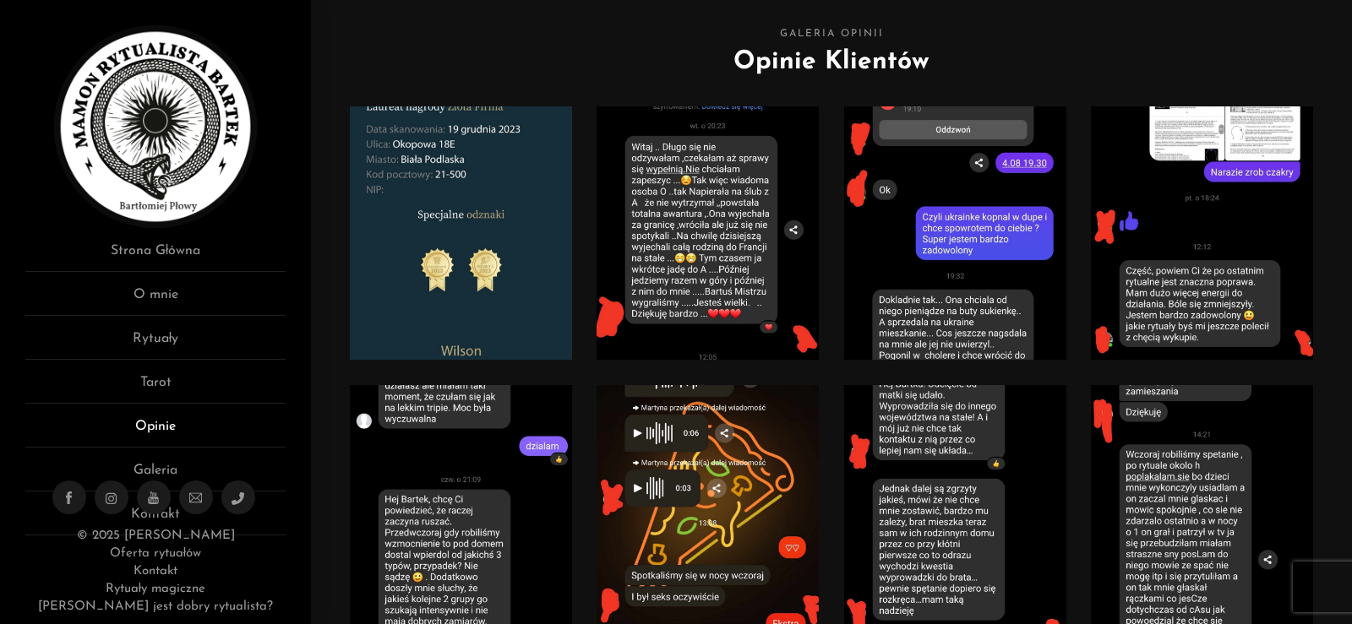 The height and width of the screenshot is (624, 1352). I want to click on a: O mnie, so click(155, 300).